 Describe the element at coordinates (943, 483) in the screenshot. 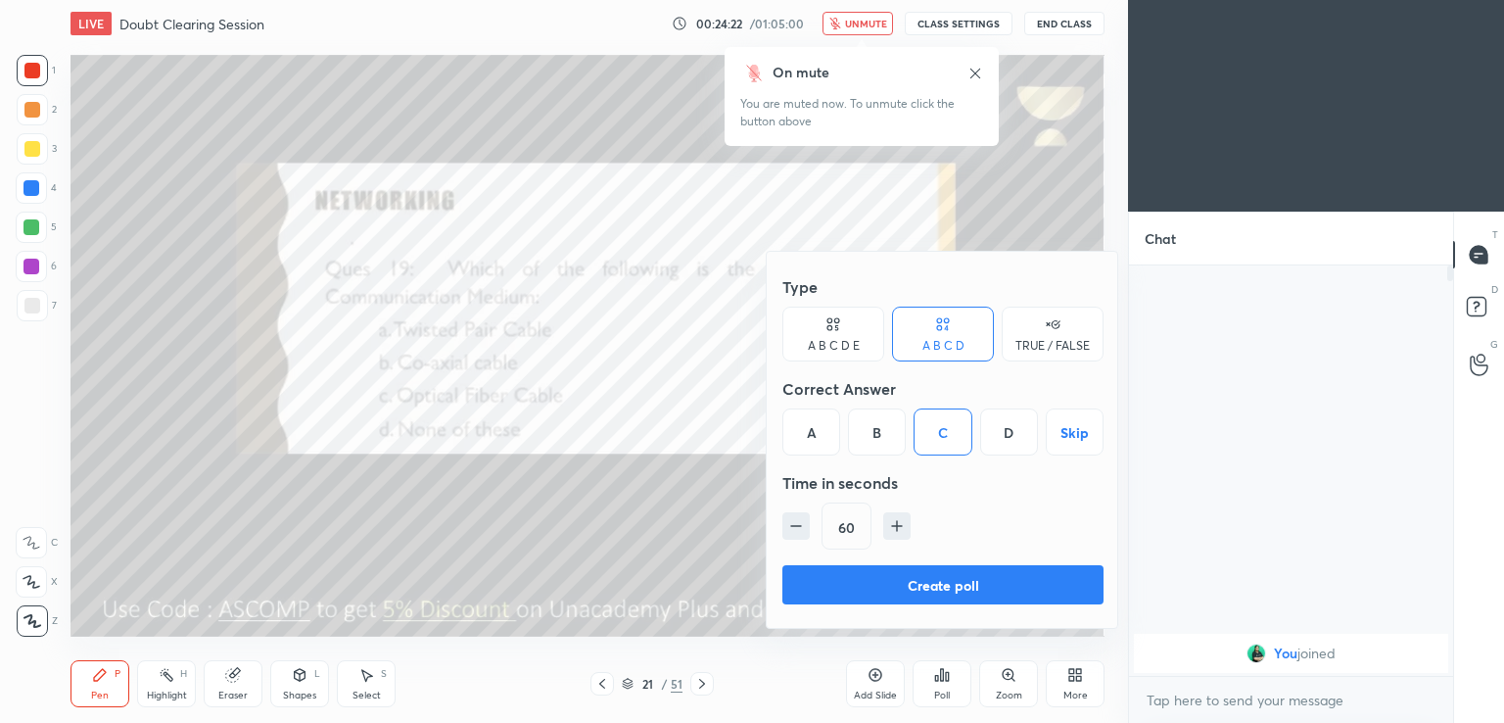

I see `div: Time in seconds` at that location.